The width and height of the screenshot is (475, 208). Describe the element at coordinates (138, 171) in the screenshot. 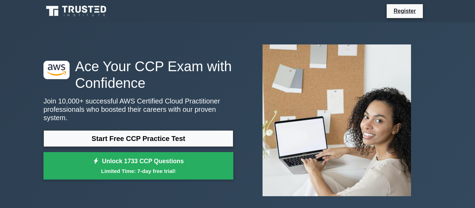

I see `small: Limited Time: 7-day free trial!` at that location.